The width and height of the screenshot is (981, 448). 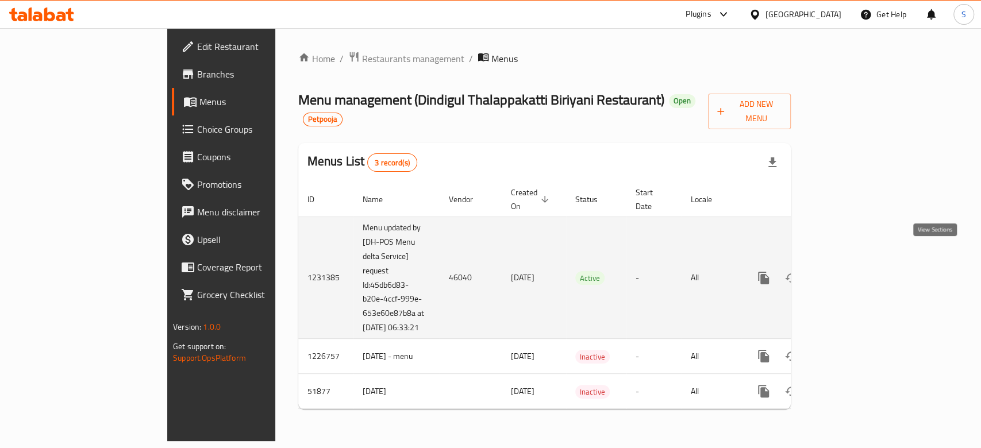 I want to click on a: Promotions, so click(x=251, y=184).